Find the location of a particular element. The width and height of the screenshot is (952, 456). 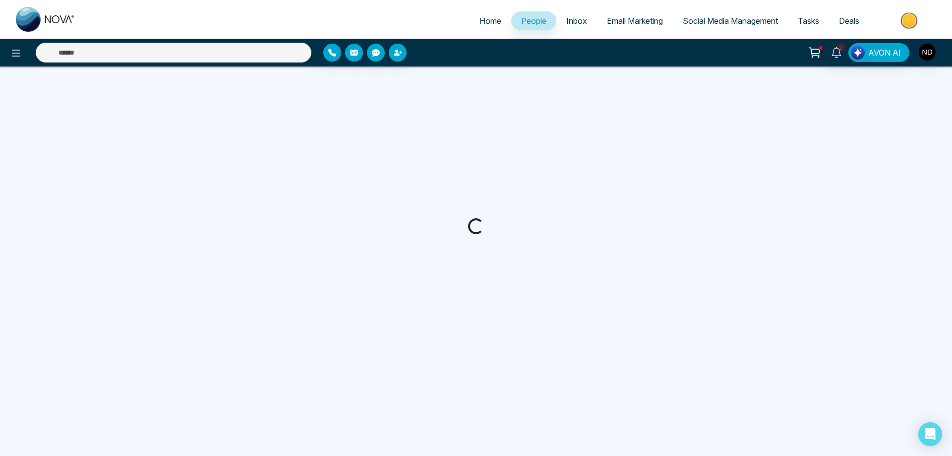

span: Social Media Management is located at coordinates (731, 21).